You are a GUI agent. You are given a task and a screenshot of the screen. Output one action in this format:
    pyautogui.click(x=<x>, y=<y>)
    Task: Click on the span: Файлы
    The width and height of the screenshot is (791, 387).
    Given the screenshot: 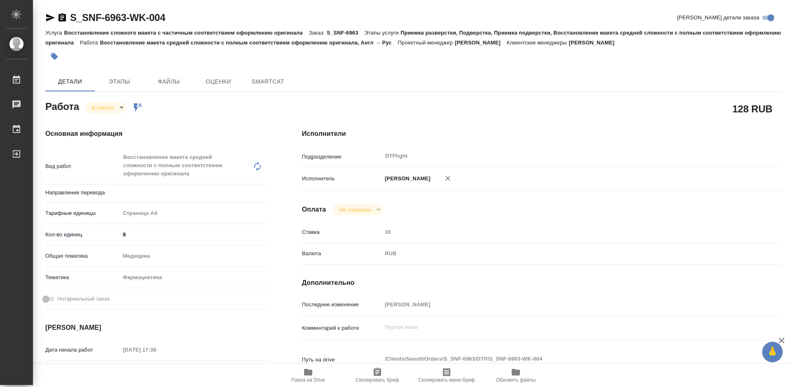 What is the action you would take?
    pyautogui.click(x=169, y=82)
    